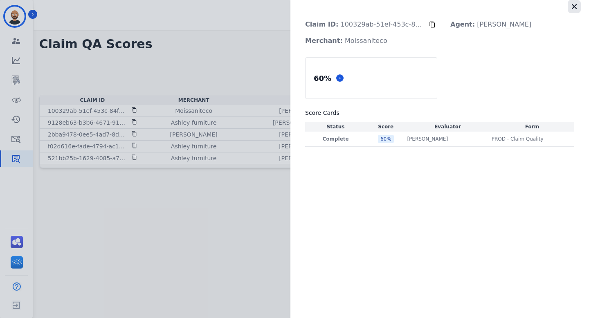 This screenshot has width=589, height=318. Describe the element at coordinates (336, 127) in the screenshot. I see `th: Status` at that location.